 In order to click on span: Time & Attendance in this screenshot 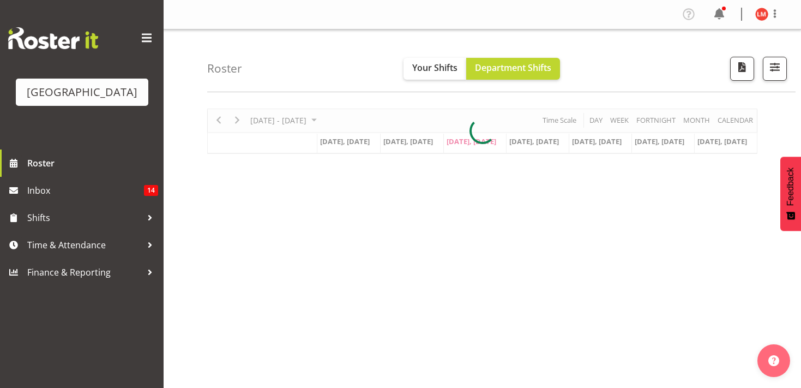, I will do `click(85, 245)`.